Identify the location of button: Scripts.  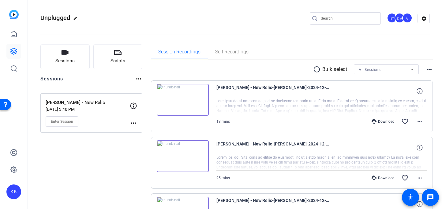
(118, 57).